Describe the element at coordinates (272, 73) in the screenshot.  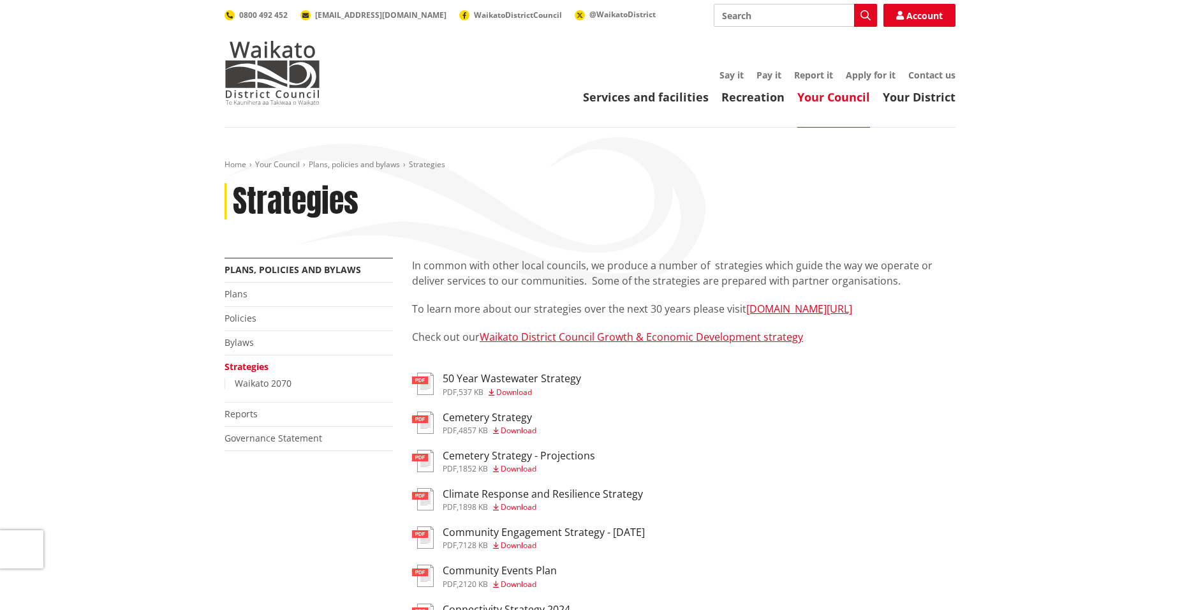
I see `img: Waikato District Council - Te Kaunihera aa Takiwaa o Waikato` at that location.